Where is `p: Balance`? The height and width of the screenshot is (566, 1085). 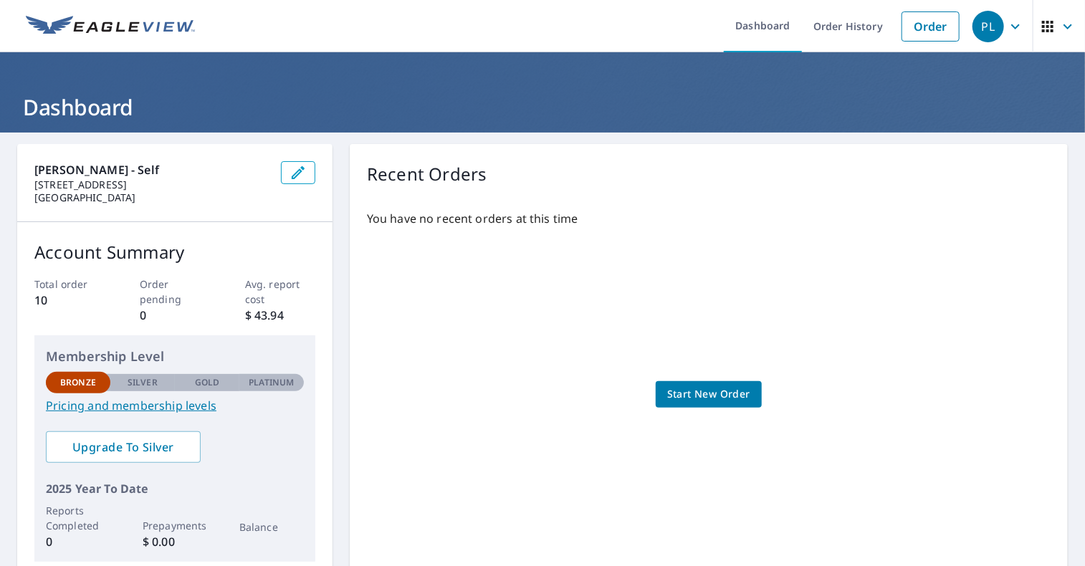
p: Balance is located at coordinates (272, 527).